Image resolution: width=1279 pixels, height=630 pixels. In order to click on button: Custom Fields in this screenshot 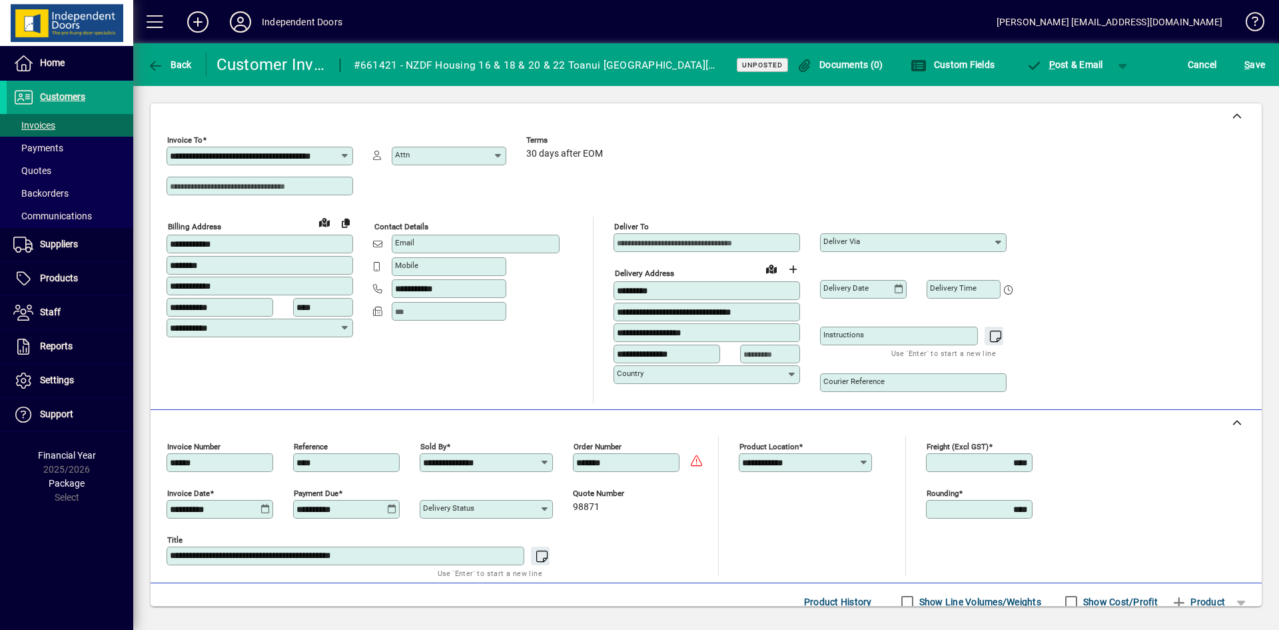, I will do `click(953, 65)`.